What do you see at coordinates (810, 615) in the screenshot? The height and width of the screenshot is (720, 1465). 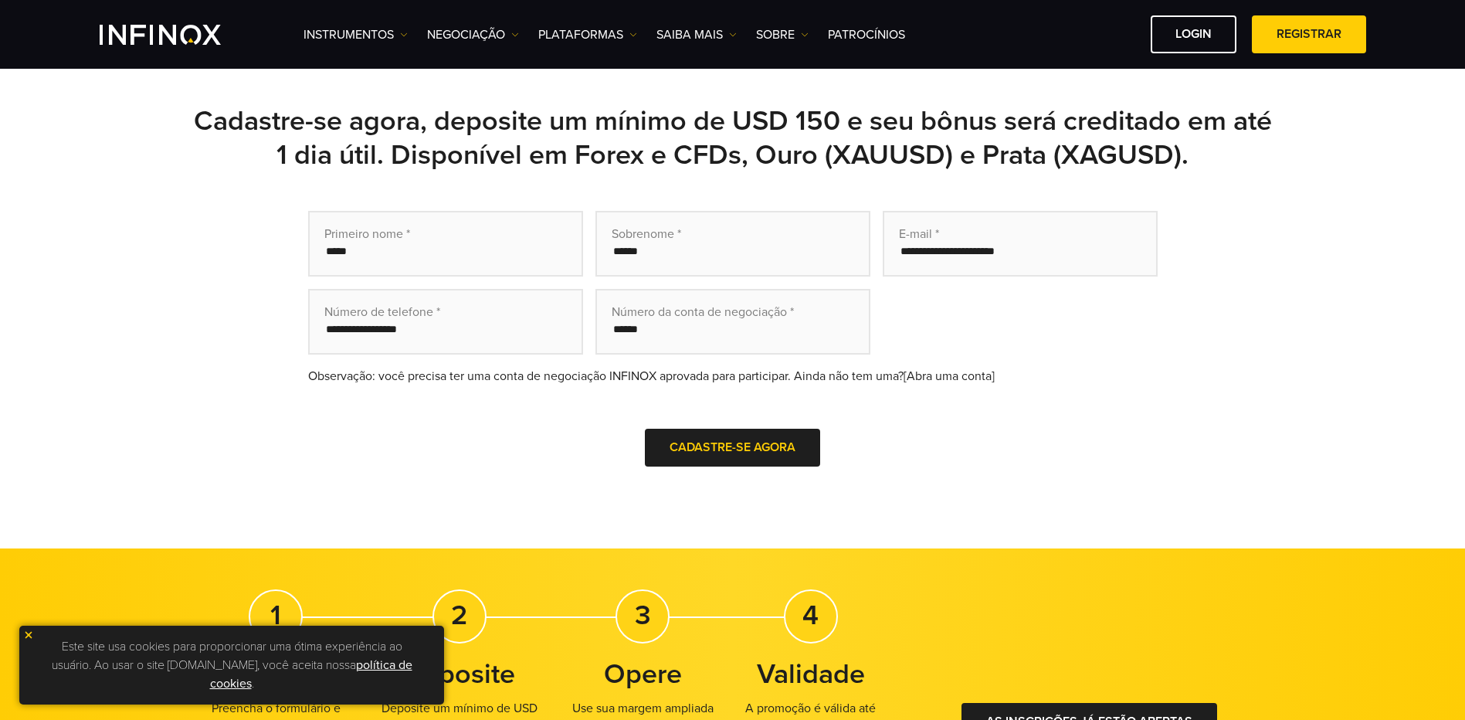 I see `strong: 4` at bounding box center [810, 615].